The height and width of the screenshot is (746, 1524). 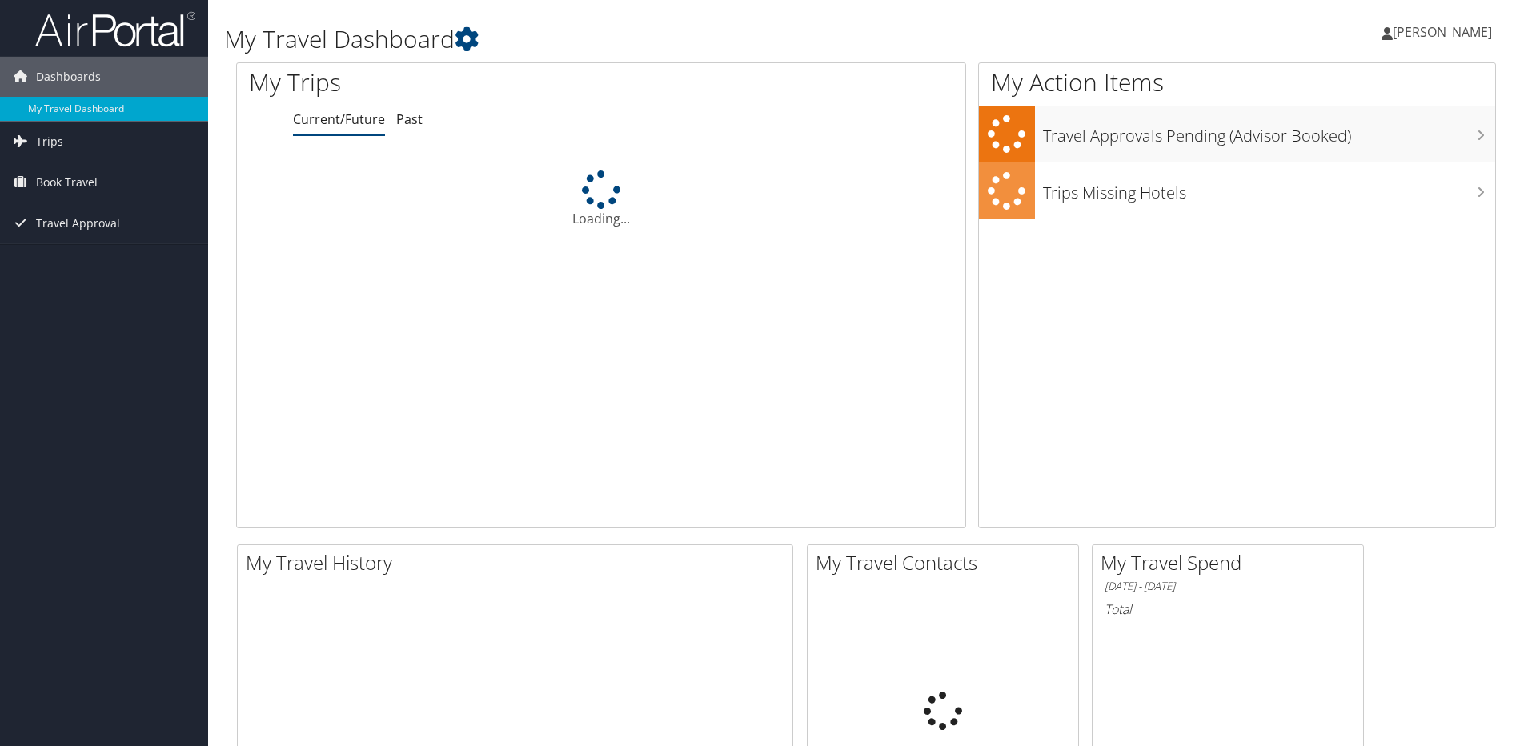 I want to click on a: Past, so click(x=409, y=119).